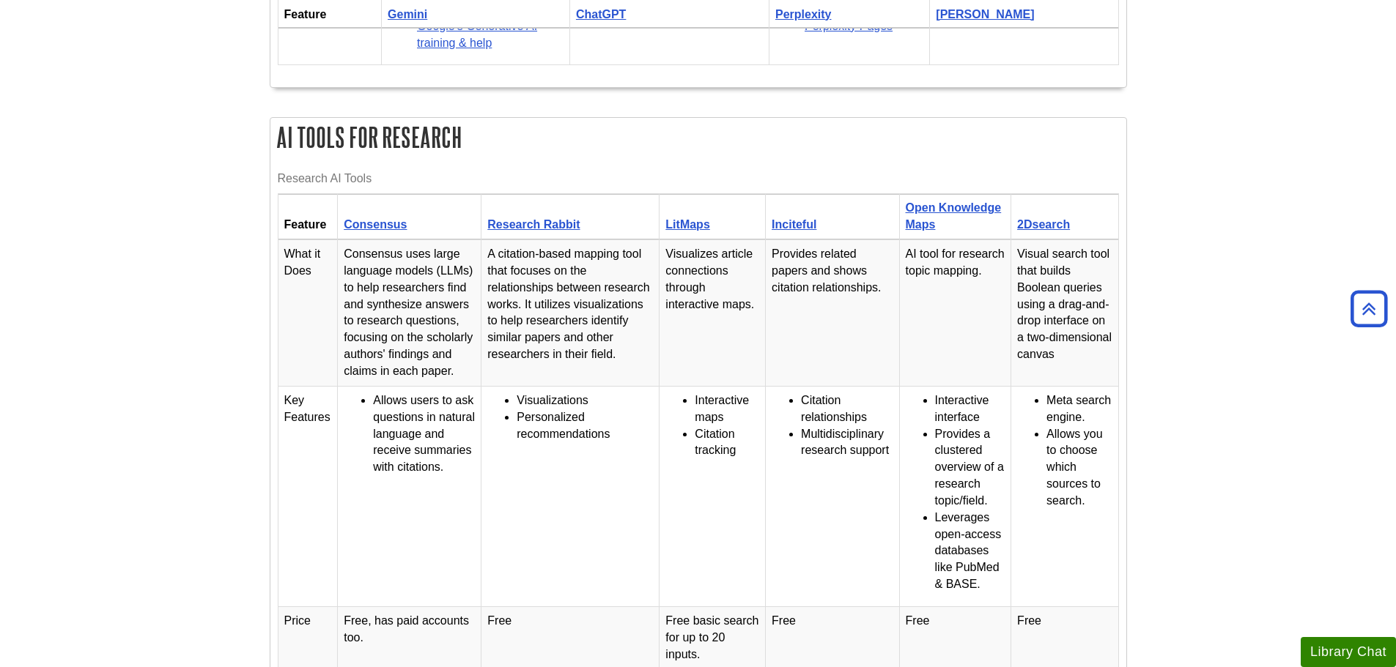 The height and width of the screenshot is (667, 1396). I want to click on li: Personalized recommendations, so click(585, 426).